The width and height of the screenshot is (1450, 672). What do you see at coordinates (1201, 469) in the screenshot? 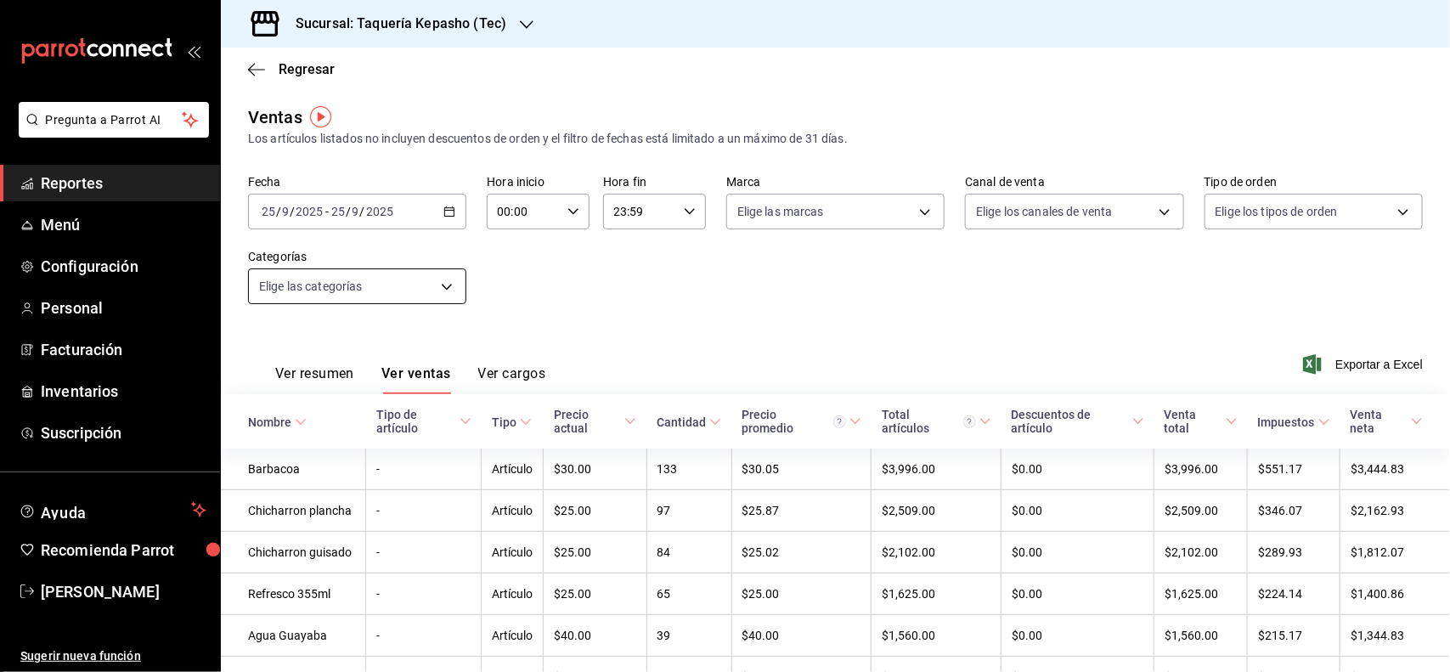
I see `td: $3,996.00` at bounding box center [1201, 469].